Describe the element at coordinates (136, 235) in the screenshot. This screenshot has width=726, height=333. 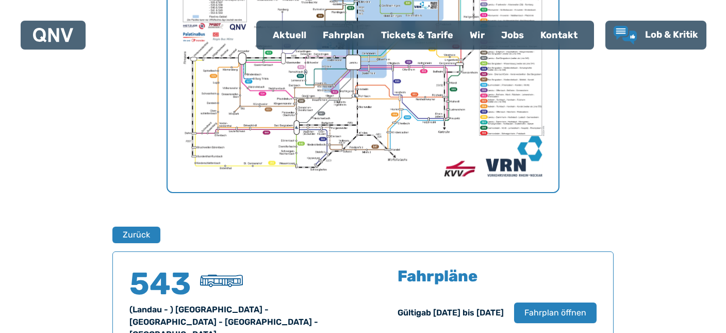
I see `button: Zurück` at that location.